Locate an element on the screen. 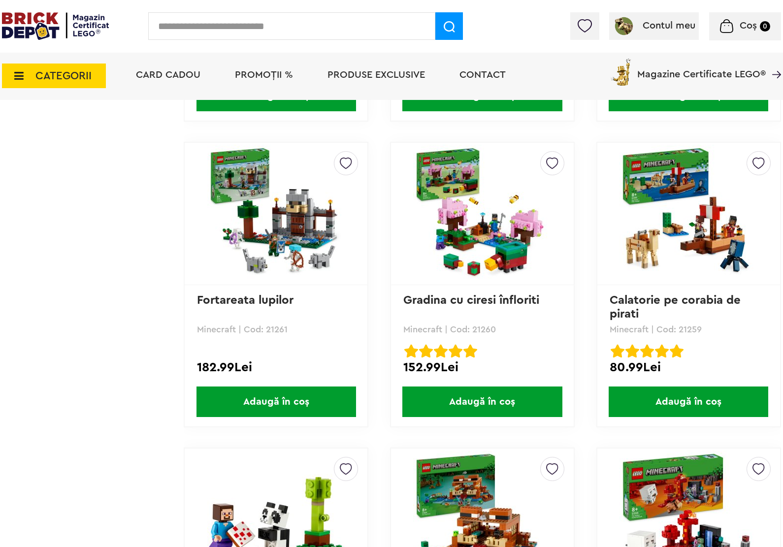  img: Fortareata lupilor is located at coordinates (276, 214).